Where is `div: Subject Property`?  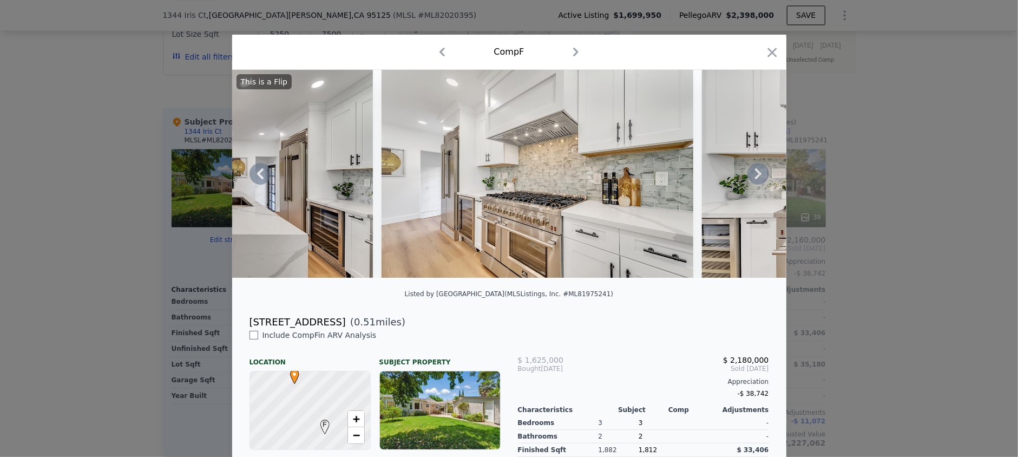
div: Subject Property is located at coordinates (440, 358).